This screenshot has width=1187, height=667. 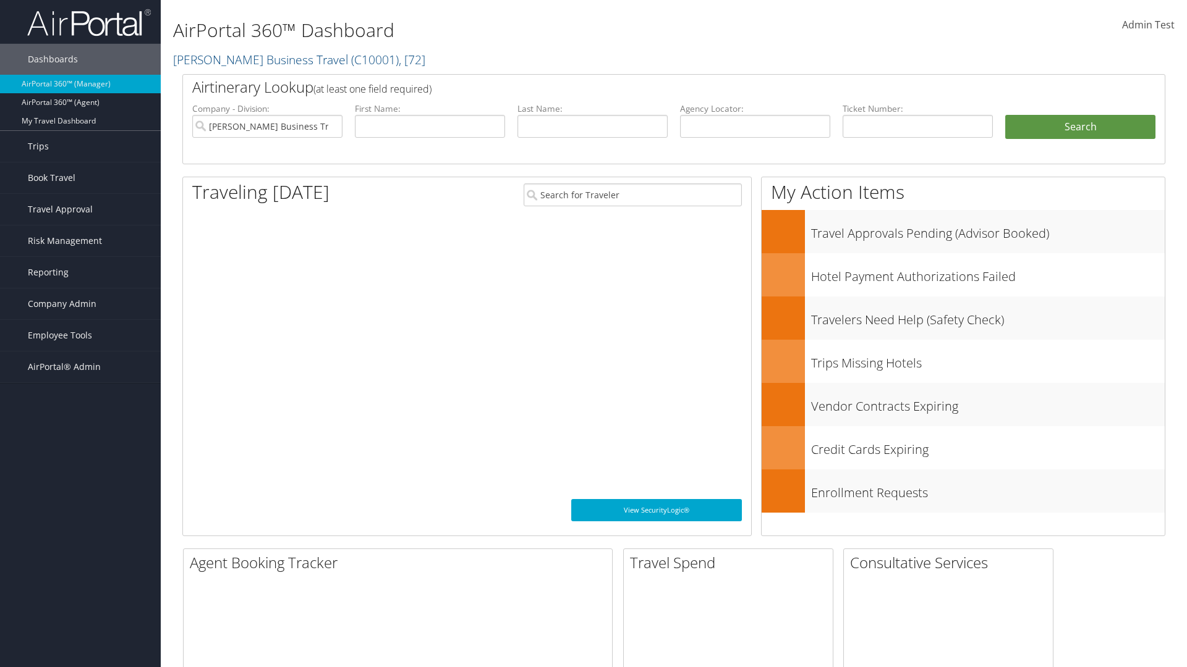 I want to click on span: Dashboards, so click(x=53, y=59).